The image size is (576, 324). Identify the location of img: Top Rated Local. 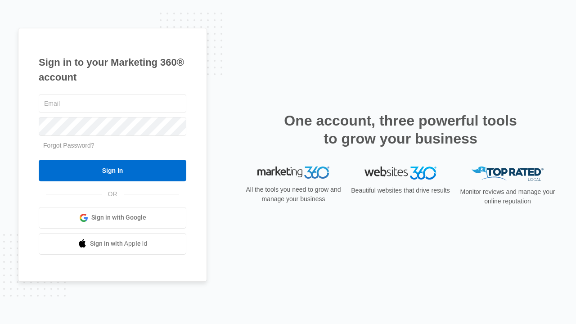
(507, 174).